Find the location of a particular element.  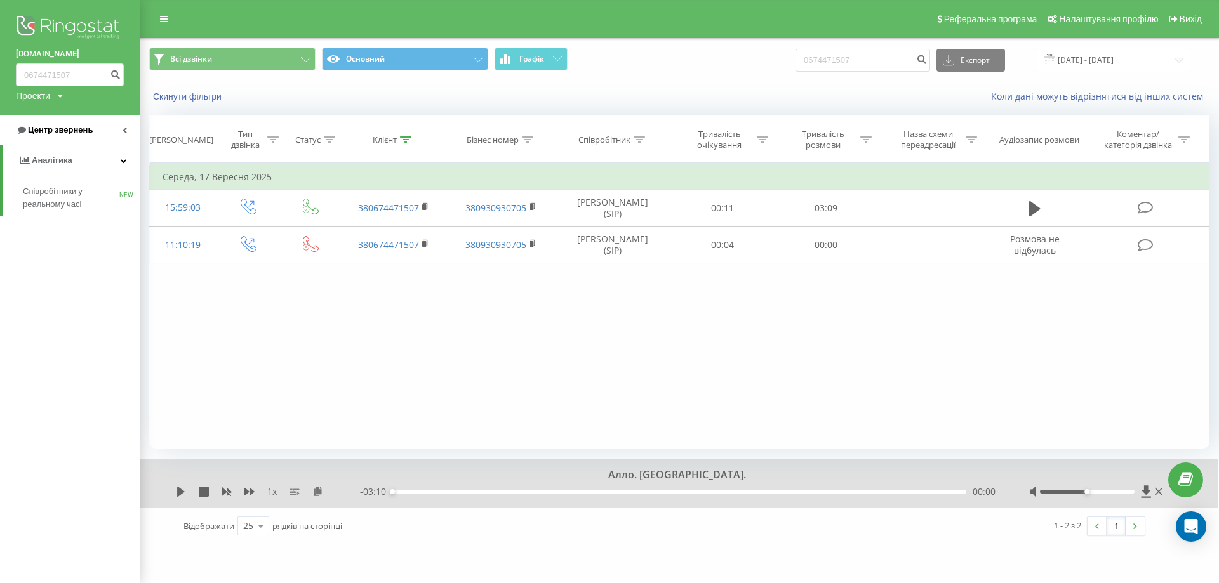

span: Налаштування профілю is located at coordinates (1109, 19).